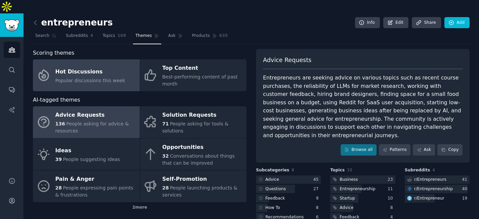 The width and height of the screenshot is (479, 219). What do you see at coordinates (46, 37) in the screenshot?
I see `a: Search` at bounding box center [46, 37].